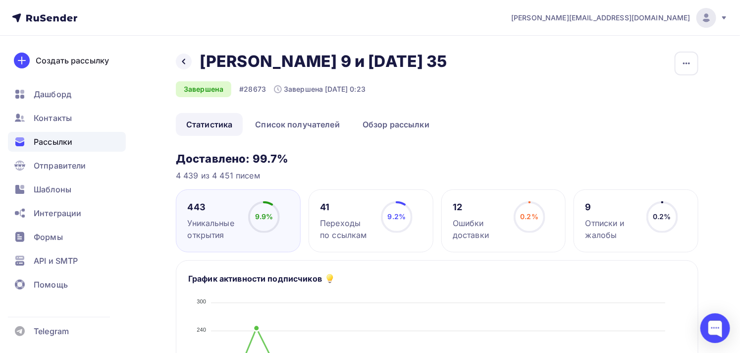 This screenshot has width=740, height=353. Describe the element at coordinates (264, 216) in the screenshot. I see `span: 9.9%` at that location.